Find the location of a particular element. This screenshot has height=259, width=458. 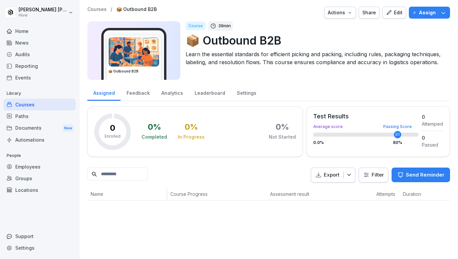

p: 0 is located at coordinates (113, 128).